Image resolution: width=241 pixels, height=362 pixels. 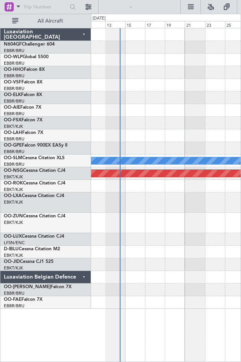 What do you see at coordinates (23, 300) in the screenshot?
I see `a: OO-FAEFalcon 7X` at bounding box center [23, 300].